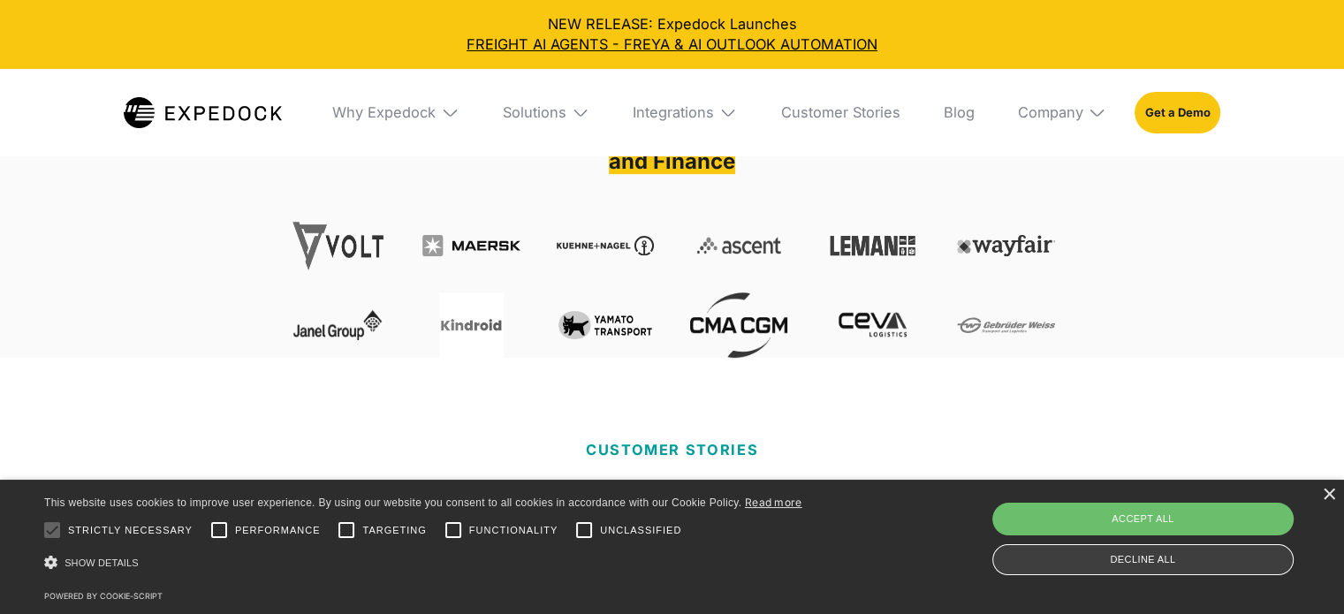  What do you see at coordinates (641, 530) in the screenshot?
I see `span: Unclassified` at bounding box center [641, 530].